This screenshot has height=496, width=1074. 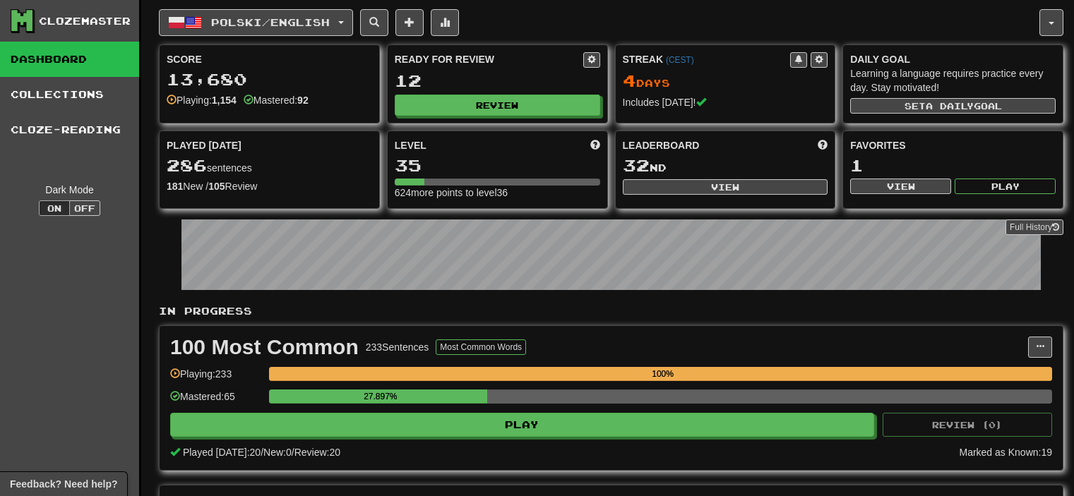 What do you see at coordinates (595, 145) in the screenshot?
I see `span: Score more points to level up` at bounding box center [595, 145].